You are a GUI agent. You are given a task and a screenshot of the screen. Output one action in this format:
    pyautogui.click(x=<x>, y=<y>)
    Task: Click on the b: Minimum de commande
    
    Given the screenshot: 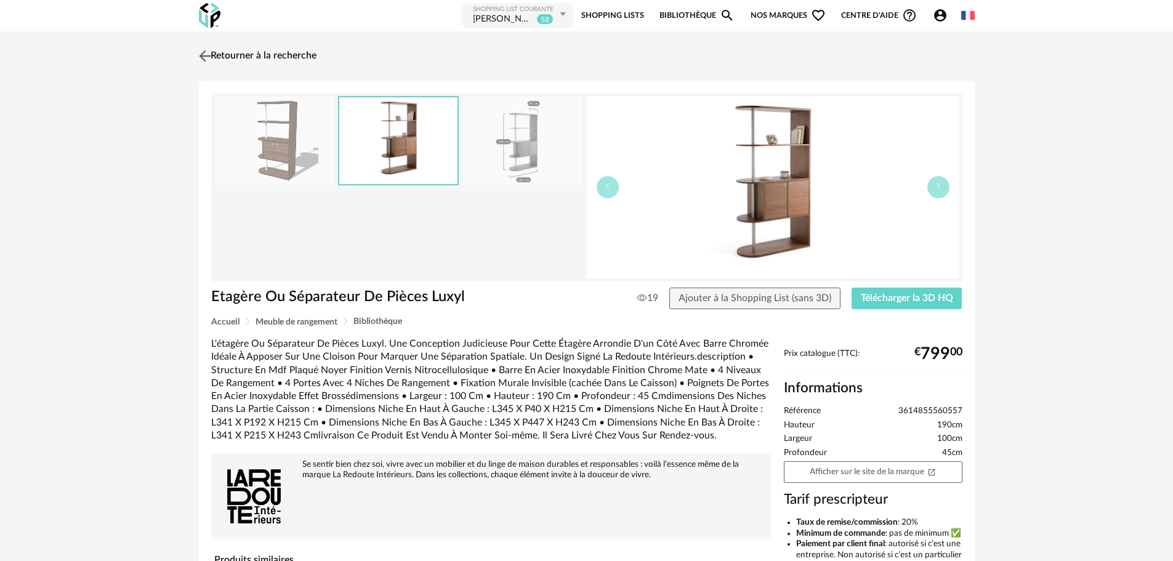 What is the action you would take?
    pyautogui.click(x=841, y=533)
    